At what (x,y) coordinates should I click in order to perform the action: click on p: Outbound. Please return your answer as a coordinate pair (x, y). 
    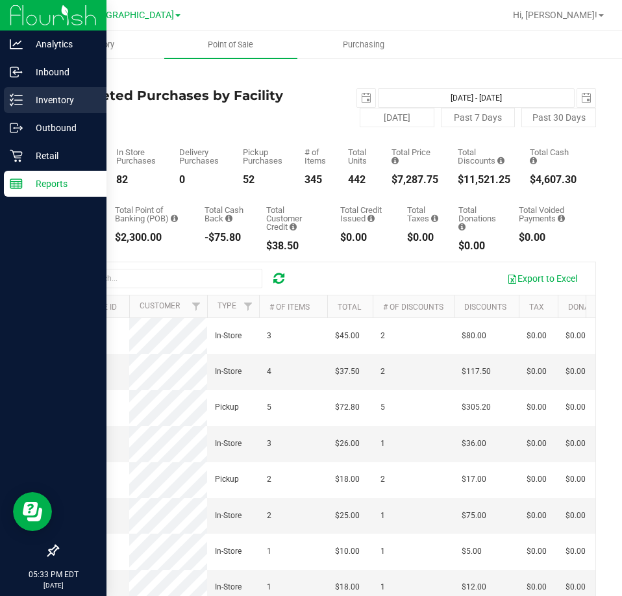
    Looking at the image, I should click on (62, 128).